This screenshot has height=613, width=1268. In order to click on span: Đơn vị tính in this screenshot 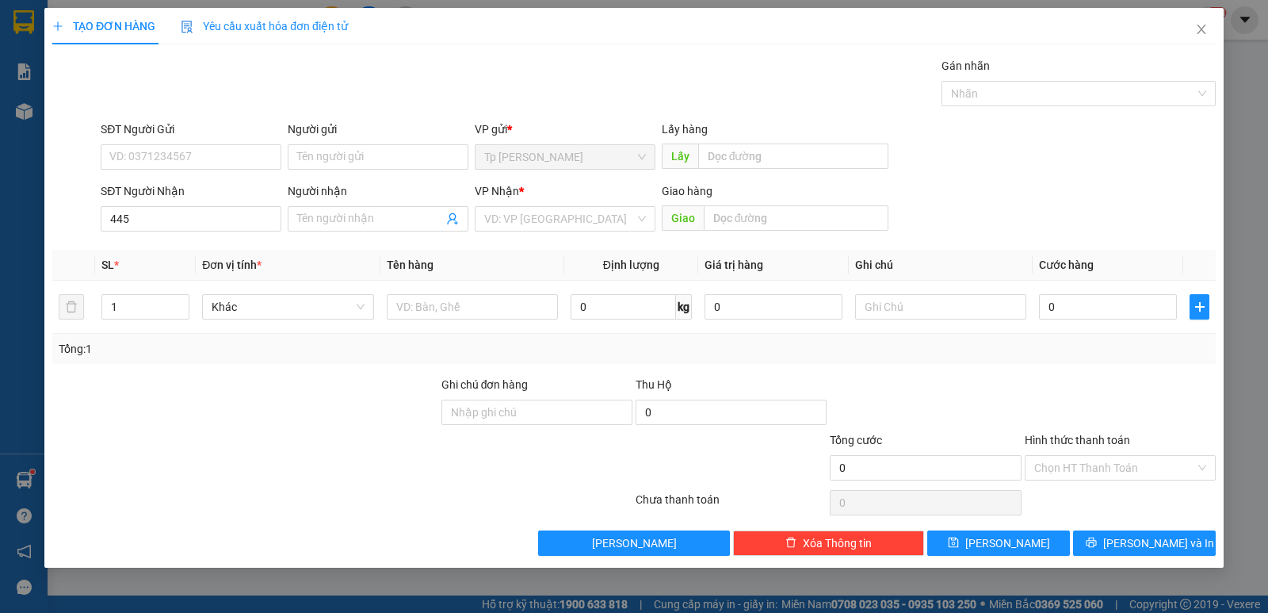, I will do `click(231, 265)`.